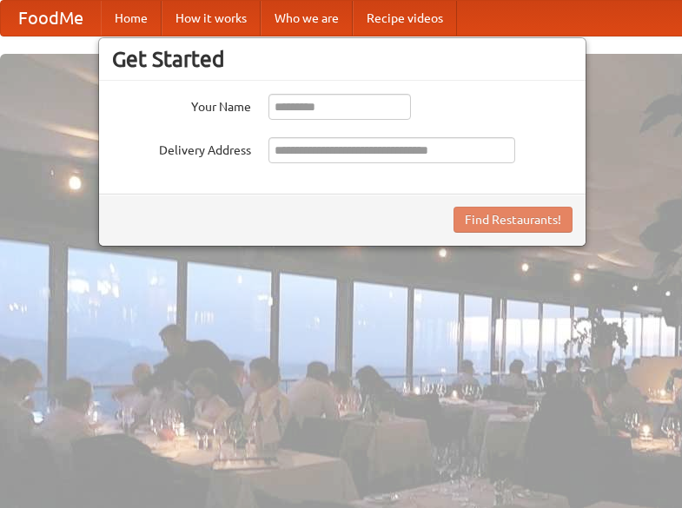  Describe the element at coordinates (50, 18) in the screenshot. I see `a: FoodMe` at that location.